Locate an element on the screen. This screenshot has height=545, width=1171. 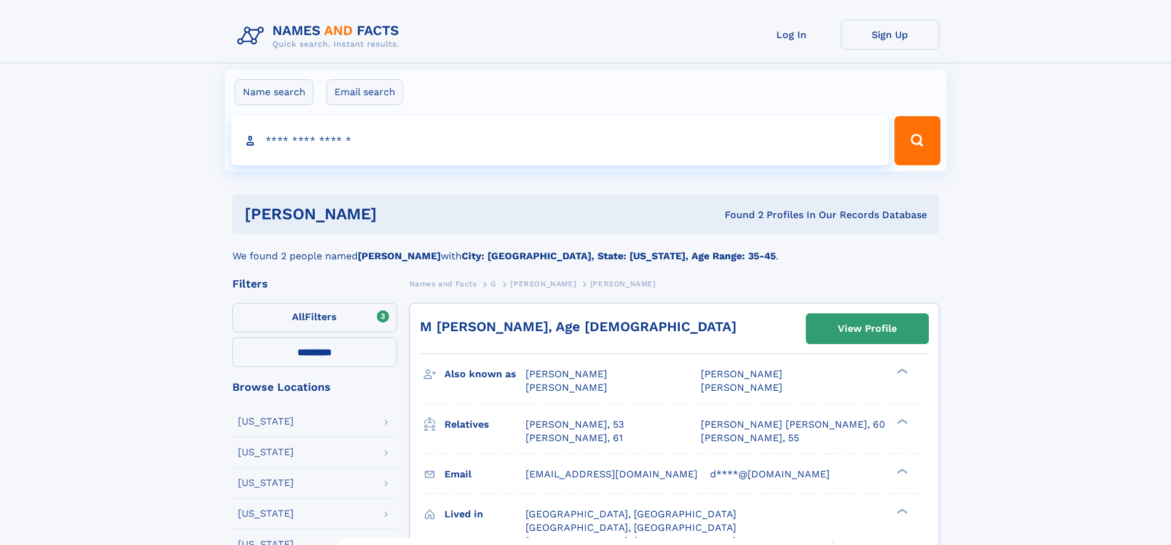
span: All is located at coordinates (298, 317).